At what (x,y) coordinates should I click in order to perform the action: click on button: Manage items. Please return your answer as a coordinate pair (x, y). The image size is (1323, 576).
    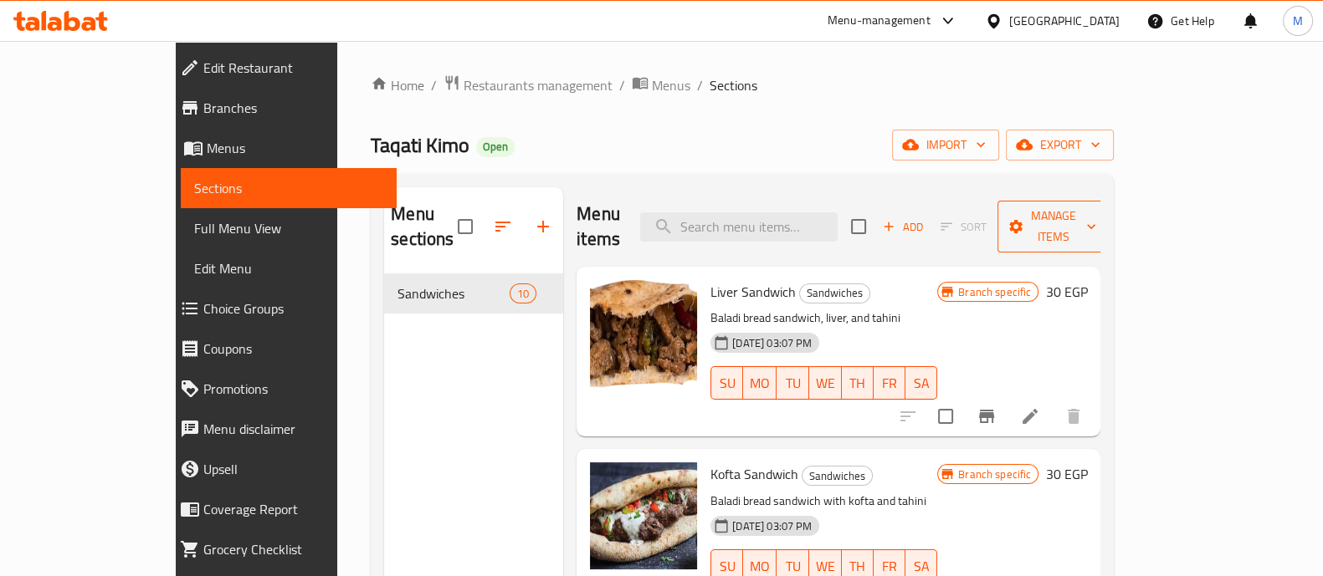
    Looking at the image, I should click on (1053, 227).